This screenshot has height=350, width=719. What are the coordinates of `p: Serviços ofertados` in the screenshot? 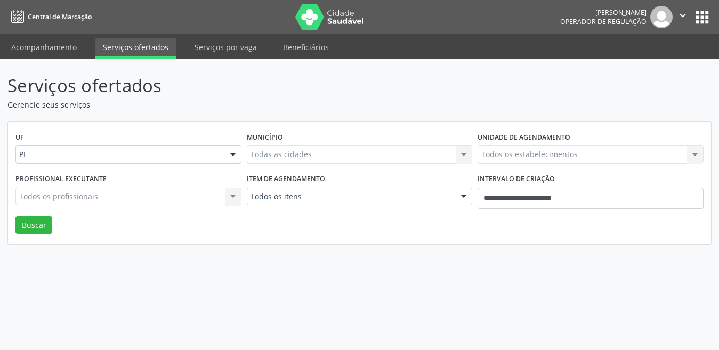 It's located at (254, 86).